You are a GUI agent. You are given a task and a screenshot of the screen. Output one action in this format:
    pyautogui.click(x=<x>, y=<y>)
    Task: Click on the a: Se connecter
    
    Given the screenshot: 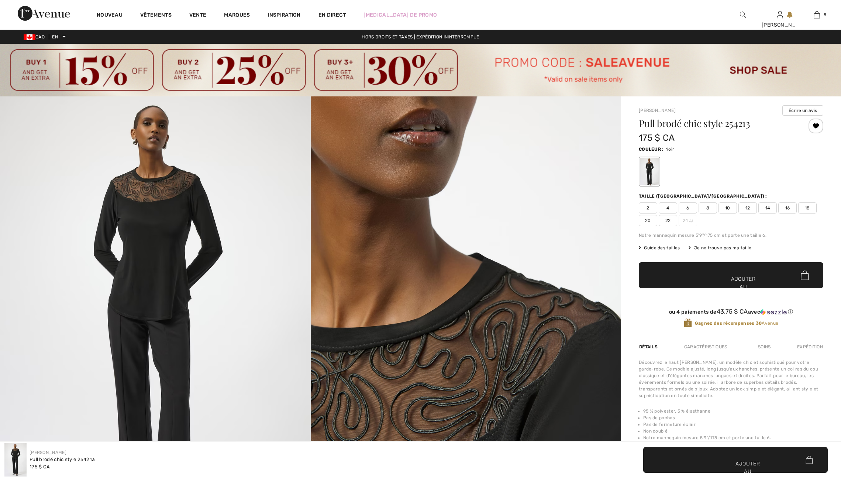 What is the action you would take?
    pyautogui.click(x=780, y=14)
    